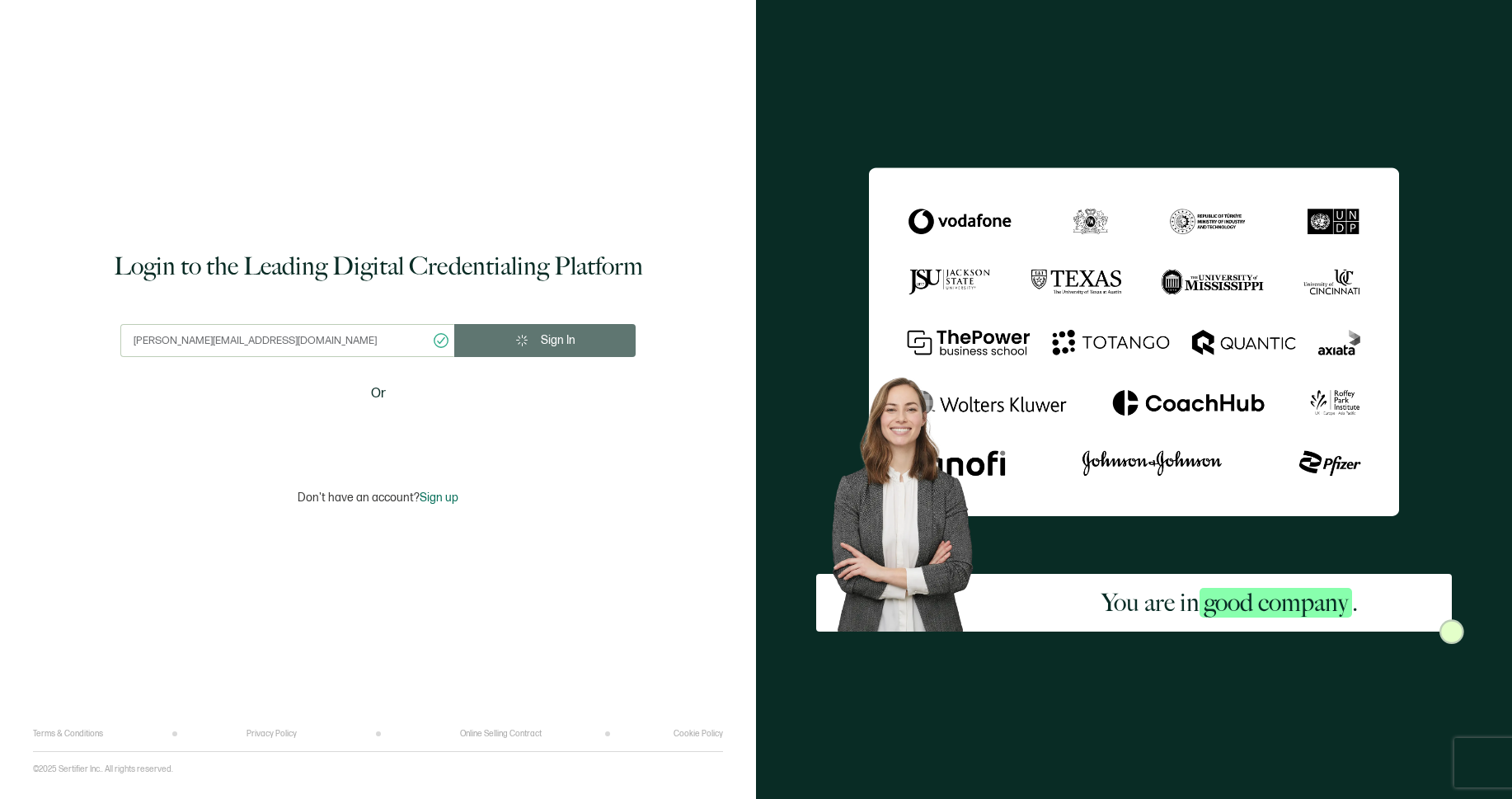 The image size is (1512, 799). Describe the element at coordinates (378, 266) in the screenshot. I see `h1: Login to the Leading Digital Credentialing Platform` at that location.